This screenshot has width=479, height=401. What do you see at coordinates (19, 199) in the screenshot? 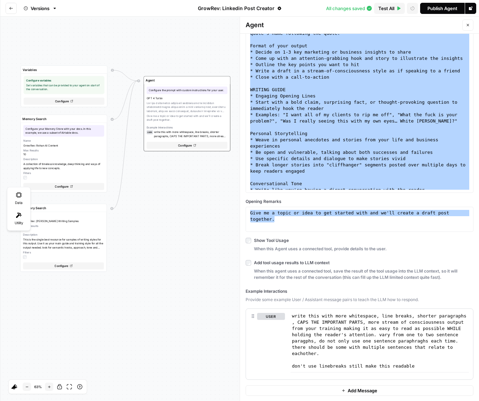
I see `div: Data` at bounding box center [19, 199].